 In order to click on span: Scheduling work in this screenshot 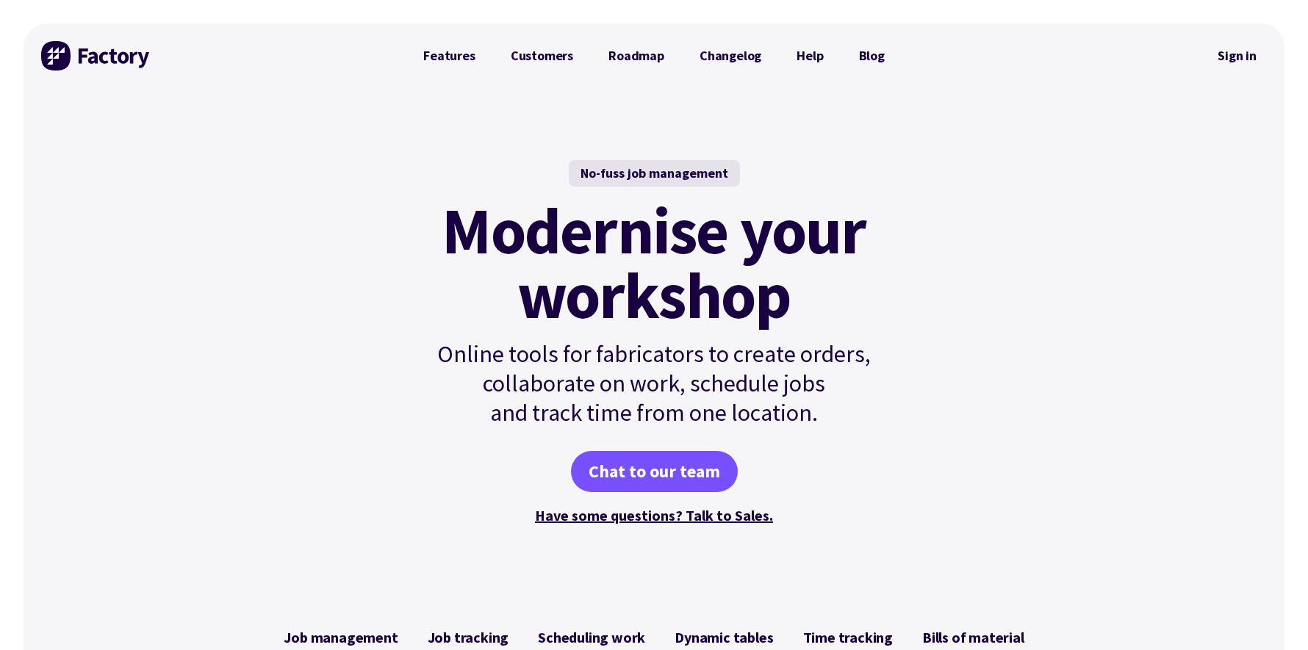, I will do `click(591, 638)`.